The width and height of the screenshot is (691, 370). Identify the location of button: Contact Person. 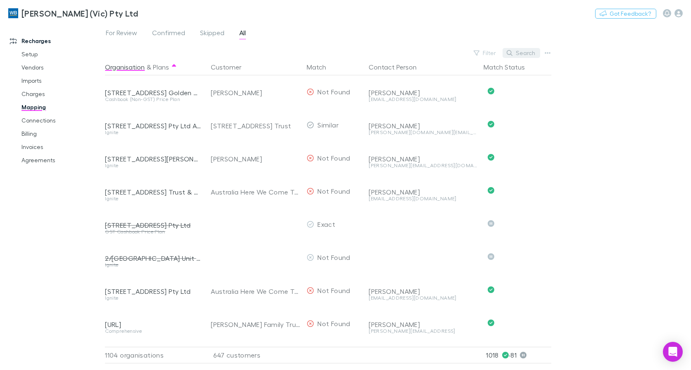
(398, 67).